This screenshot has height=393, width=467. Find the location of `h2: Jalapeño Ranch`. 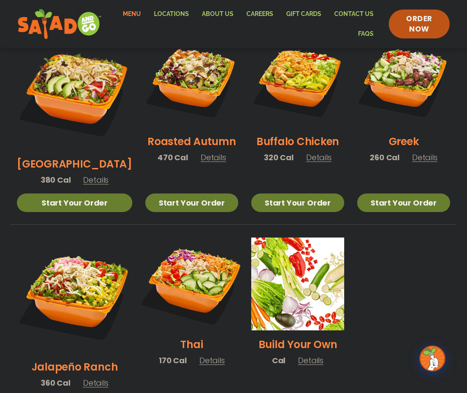

h2: Jalapeño Ranch is located at coordinates (75, 367).